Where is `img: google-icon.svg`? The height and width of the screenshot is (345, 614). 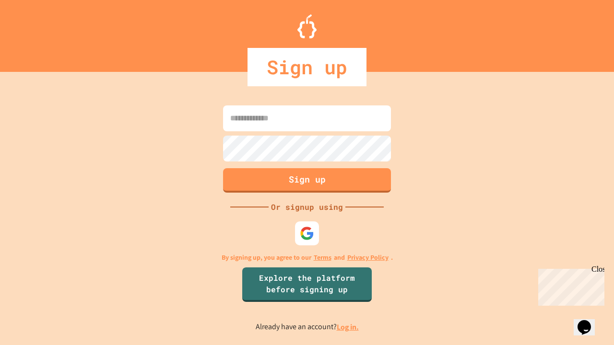 img: google-icon.svg is located at coordinates (307, 234).